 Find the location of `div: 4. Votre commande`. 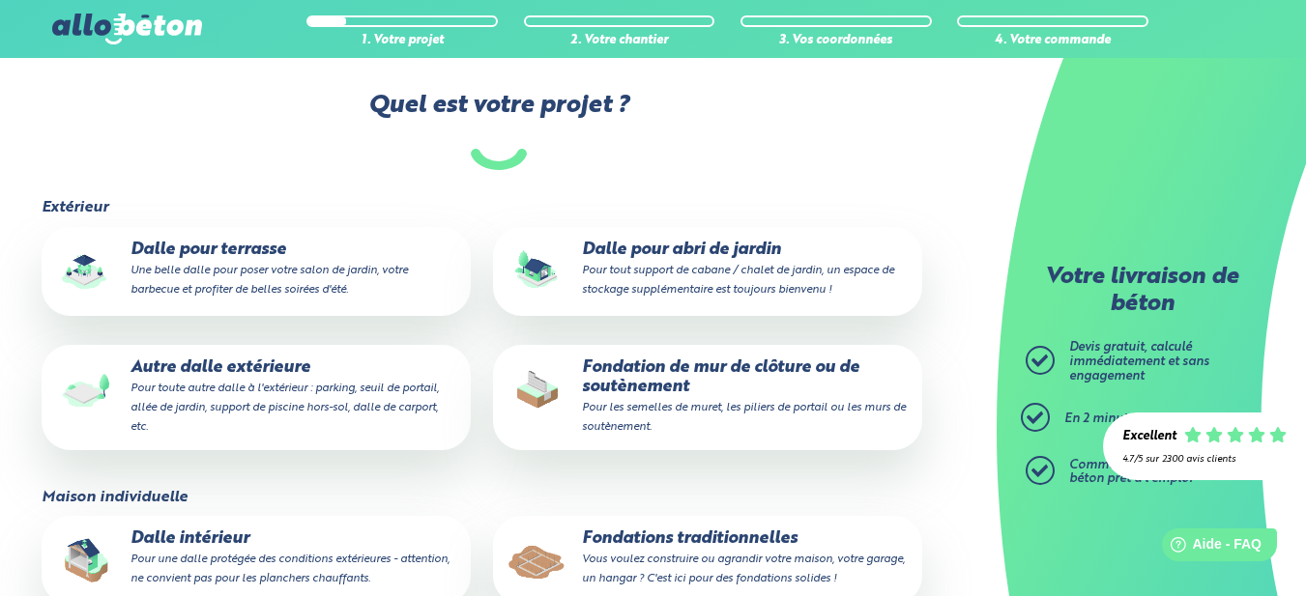

div: 4. Votre commande is located at coordinates (1053, 41).